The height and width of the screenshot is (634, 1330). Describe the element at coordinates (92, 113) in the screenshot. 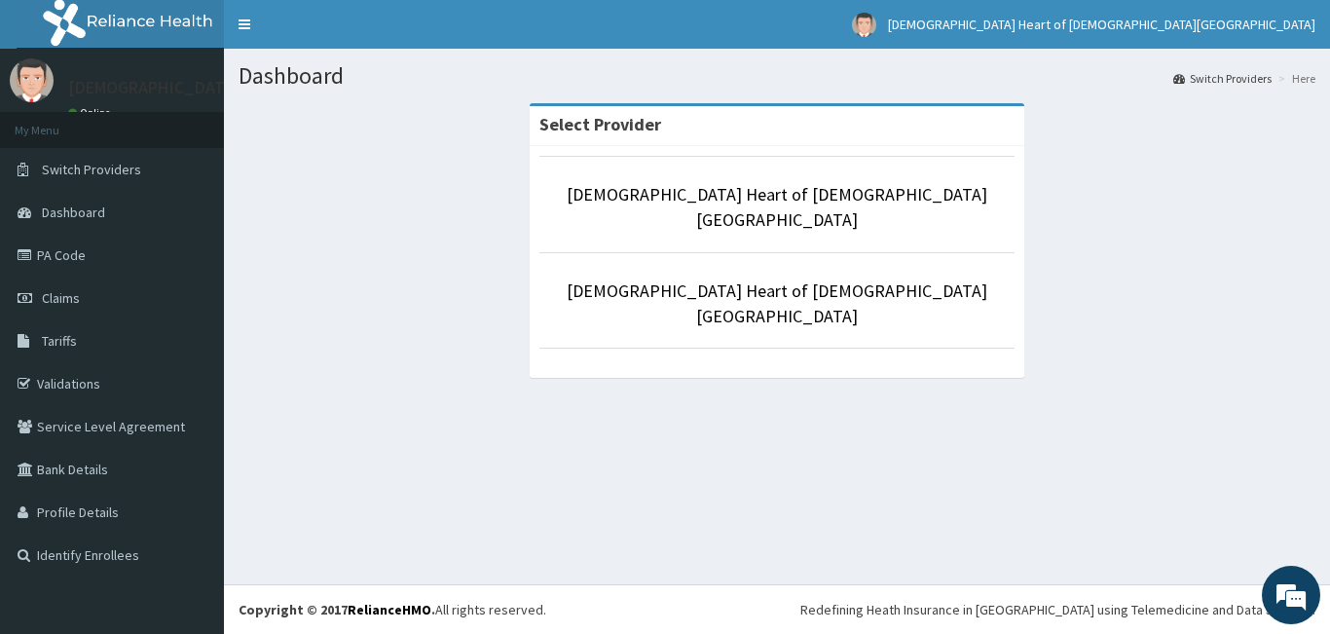

I see `a: Online` at that location.